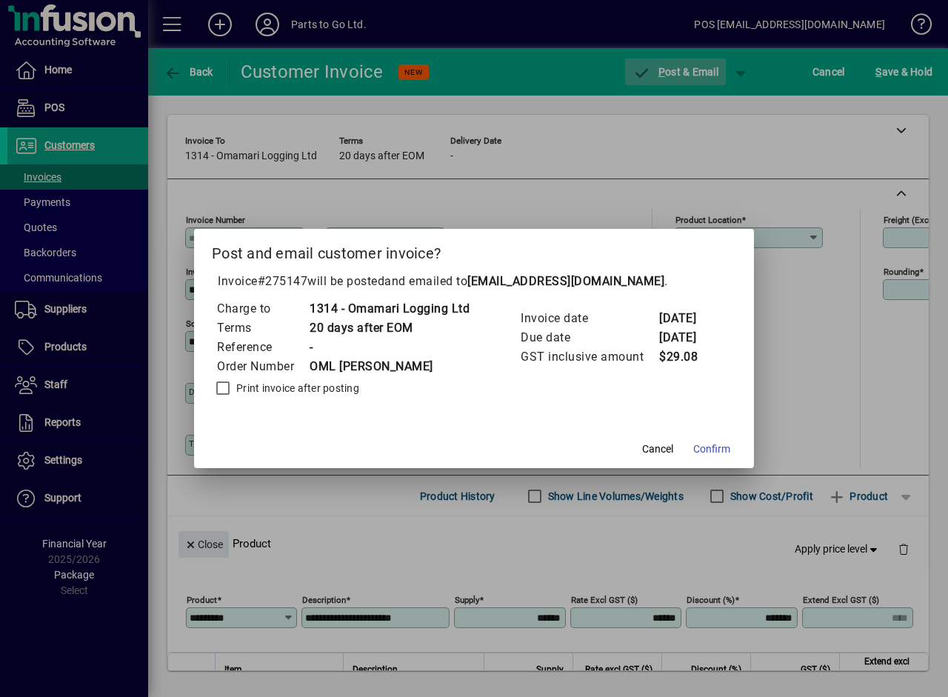  What do you see at coordinates (712, 449) in the screenshot?
I see `button: Confirm` at bounding box center [712, 449].